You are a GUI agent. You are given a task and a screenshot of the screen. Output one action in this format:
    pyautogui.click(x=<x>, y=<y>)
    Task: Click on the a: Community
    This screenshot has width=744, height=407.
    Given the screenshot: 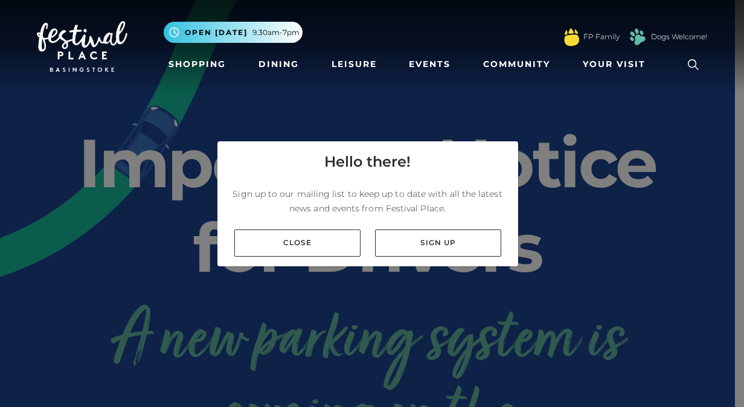 What is the action you would take?
    pyautogui.click(x=517, y=64)
    